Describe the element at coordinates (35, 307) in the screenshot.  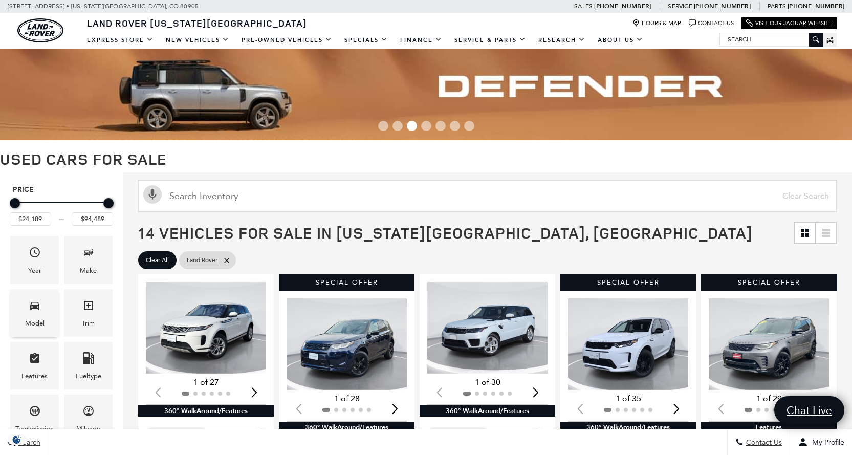
I see `span: Model` at that location.